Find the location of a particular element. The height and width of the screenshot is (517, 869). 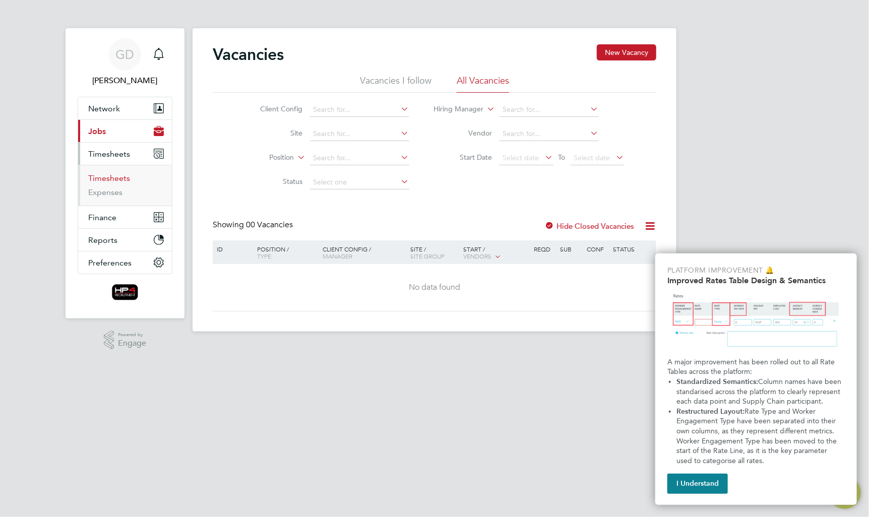

p: A major improvement has been rolled out to all Rate Tables across the platform: is located at coordinates (756, 367).